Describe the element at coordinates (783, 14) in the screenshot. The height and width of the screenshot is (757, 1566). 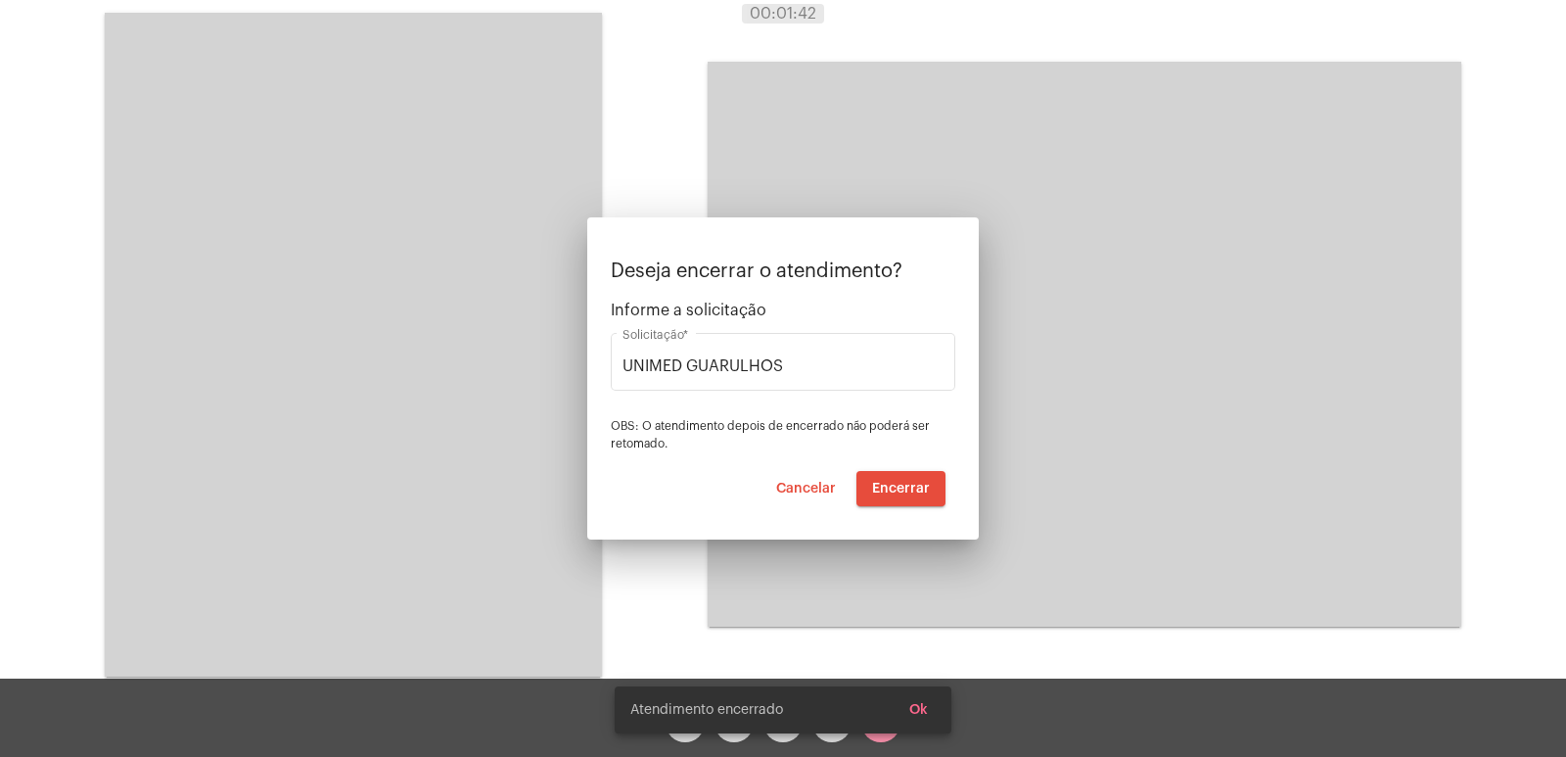
I see `span: 00:01:42` at that location.